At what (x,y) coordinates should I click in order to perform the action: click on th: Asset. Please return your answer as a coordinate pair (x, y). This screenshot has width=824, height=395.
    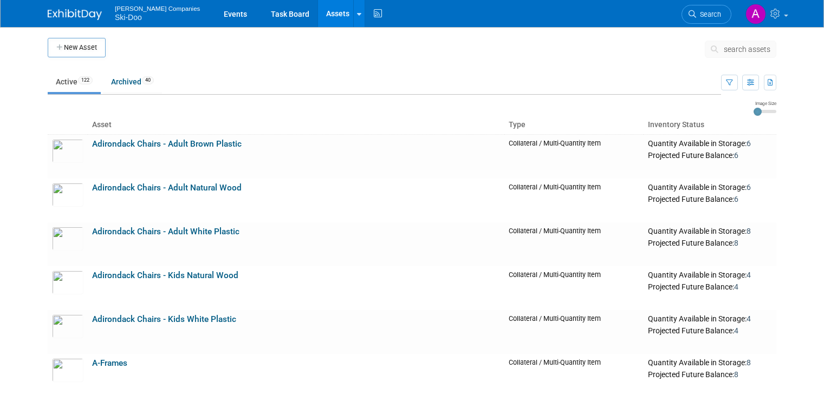
    Looking at the image, I should click on (296, 125).